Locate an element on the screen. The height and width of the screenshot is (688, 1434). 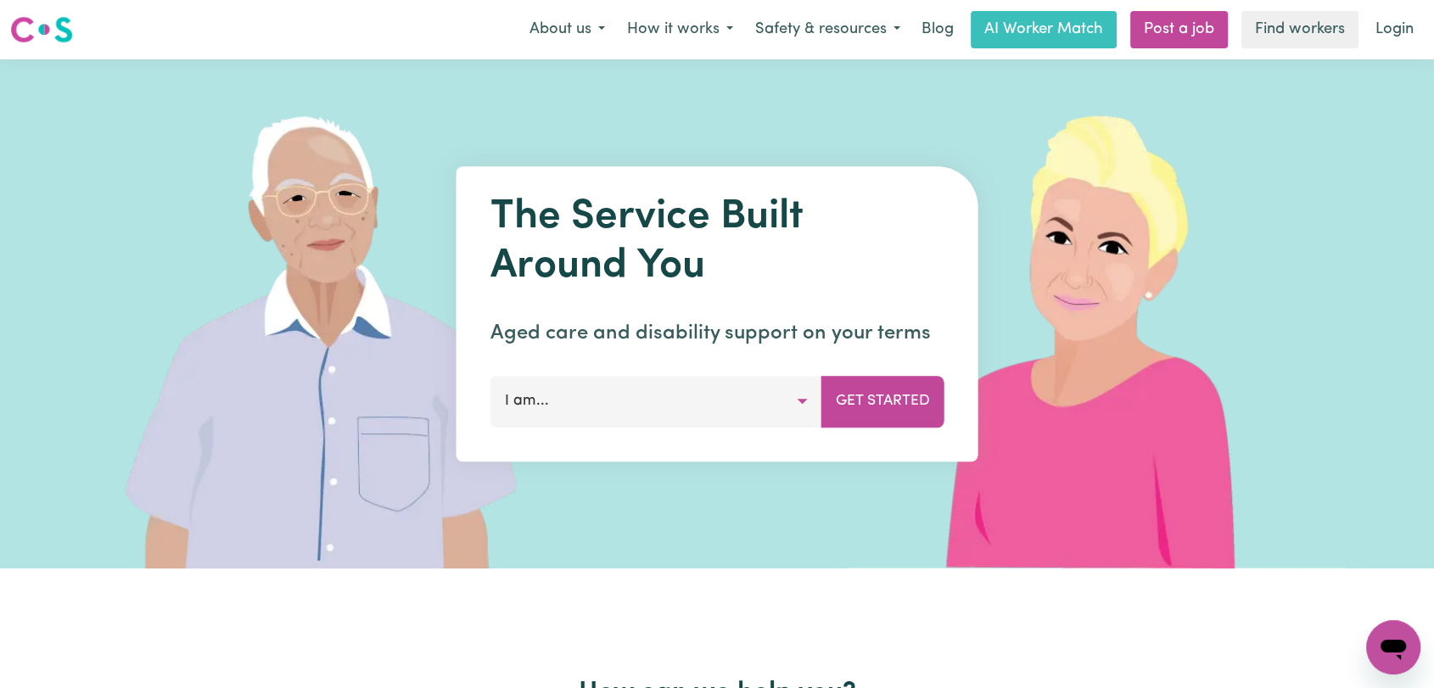
button: I am... is located at coordinates (656, 401).